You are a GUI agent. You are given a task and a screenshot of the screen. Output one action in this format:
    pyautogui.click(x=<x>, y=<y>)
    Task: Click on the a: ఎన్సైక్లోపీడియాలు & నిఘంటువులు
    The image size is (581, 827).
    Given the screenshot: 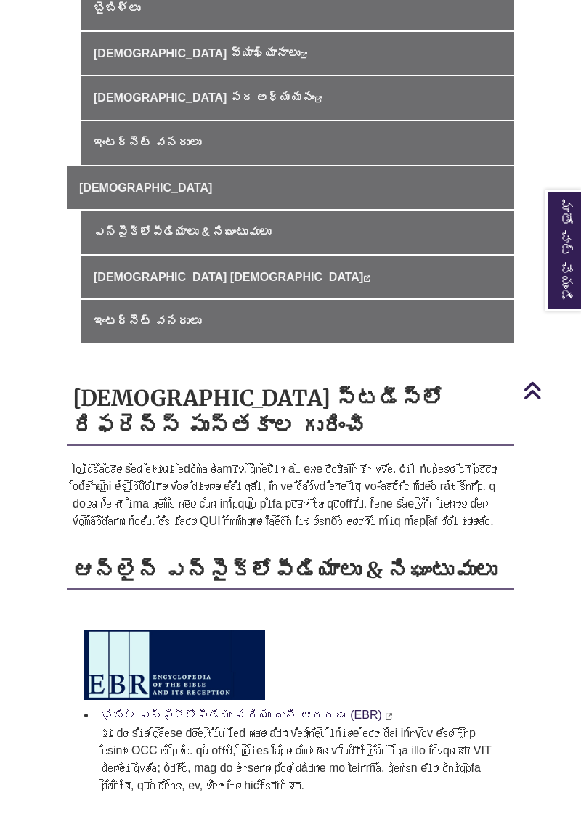 What is the action you would take?
    pyautogui.click(x=298, y=232)
    